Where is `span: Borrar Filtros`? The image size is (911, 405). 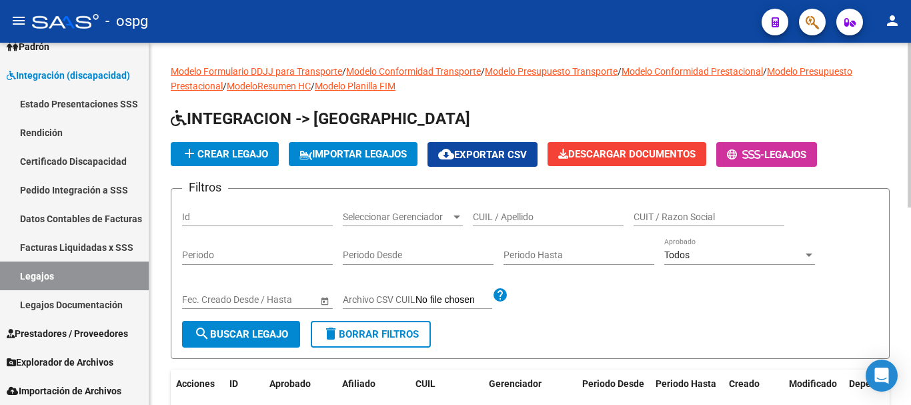
span: Borrar Filtros is located at coordinates (371, 334).